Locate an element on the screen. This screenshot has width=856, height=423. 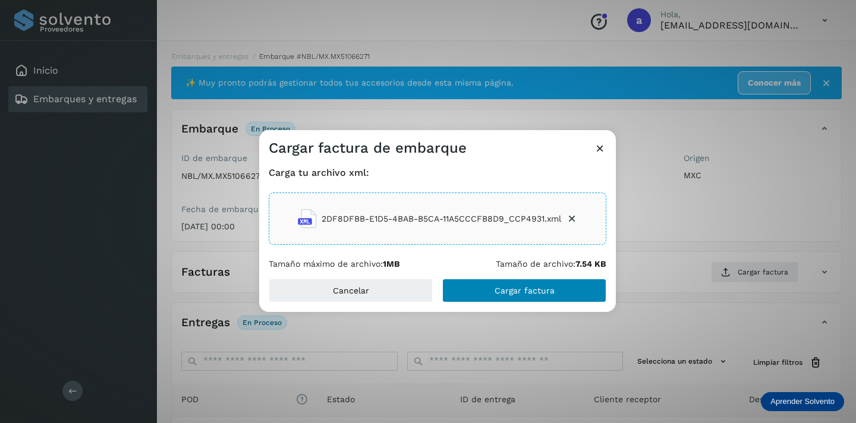
b: 1MB is located at coordinates (391, 264).